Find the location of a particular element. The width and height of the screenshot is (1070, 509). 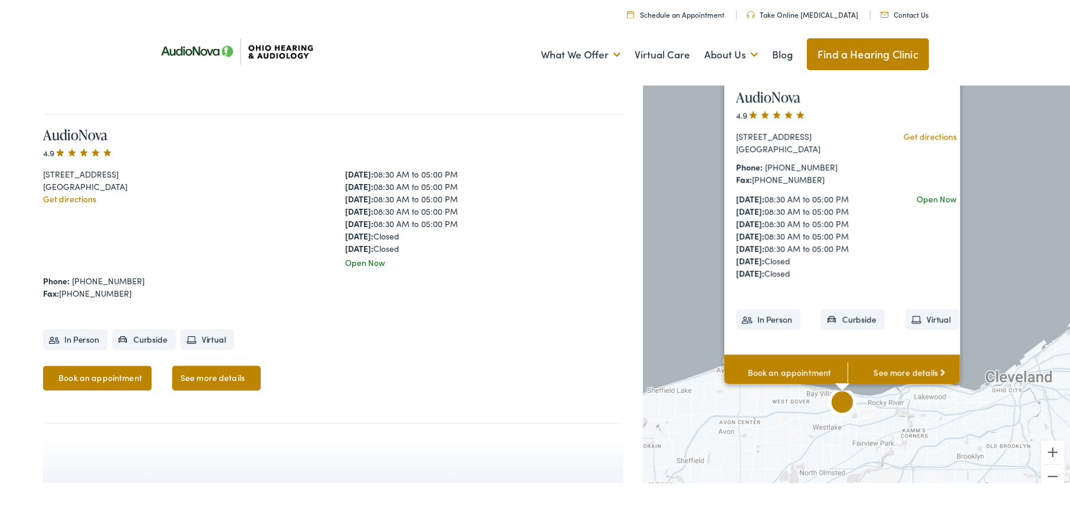

a: About Us is located at coordinates (730, 52).